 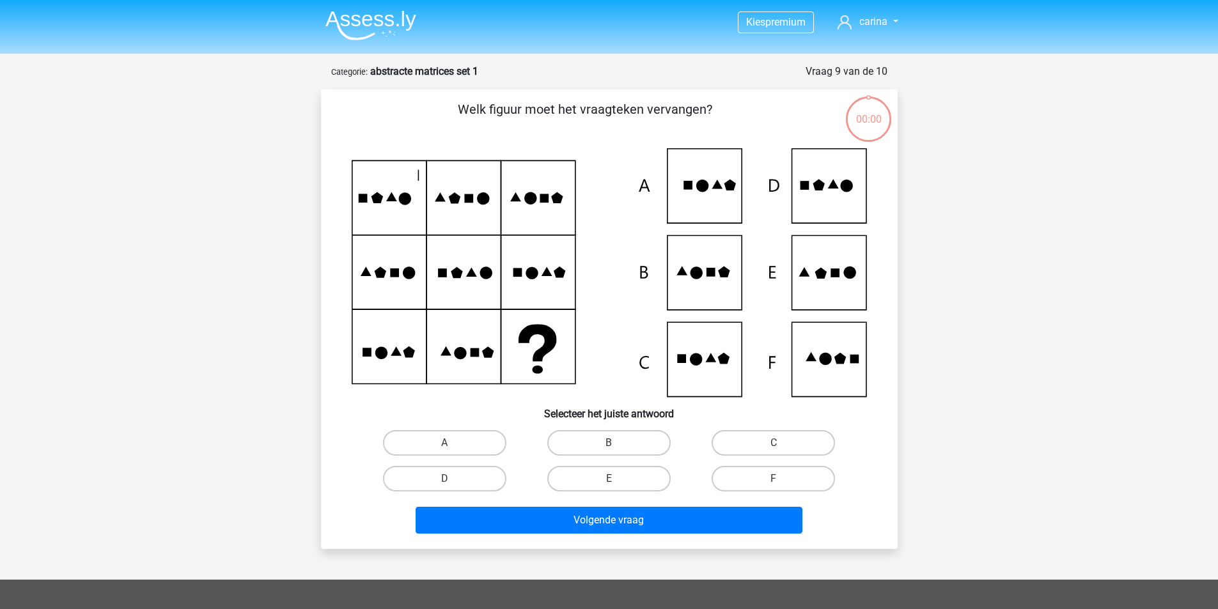 What do you see at coordinates (847, 72) in the screenshot?
I see `div: Vraag 9 van de 10` at bounding box center [847, 72].